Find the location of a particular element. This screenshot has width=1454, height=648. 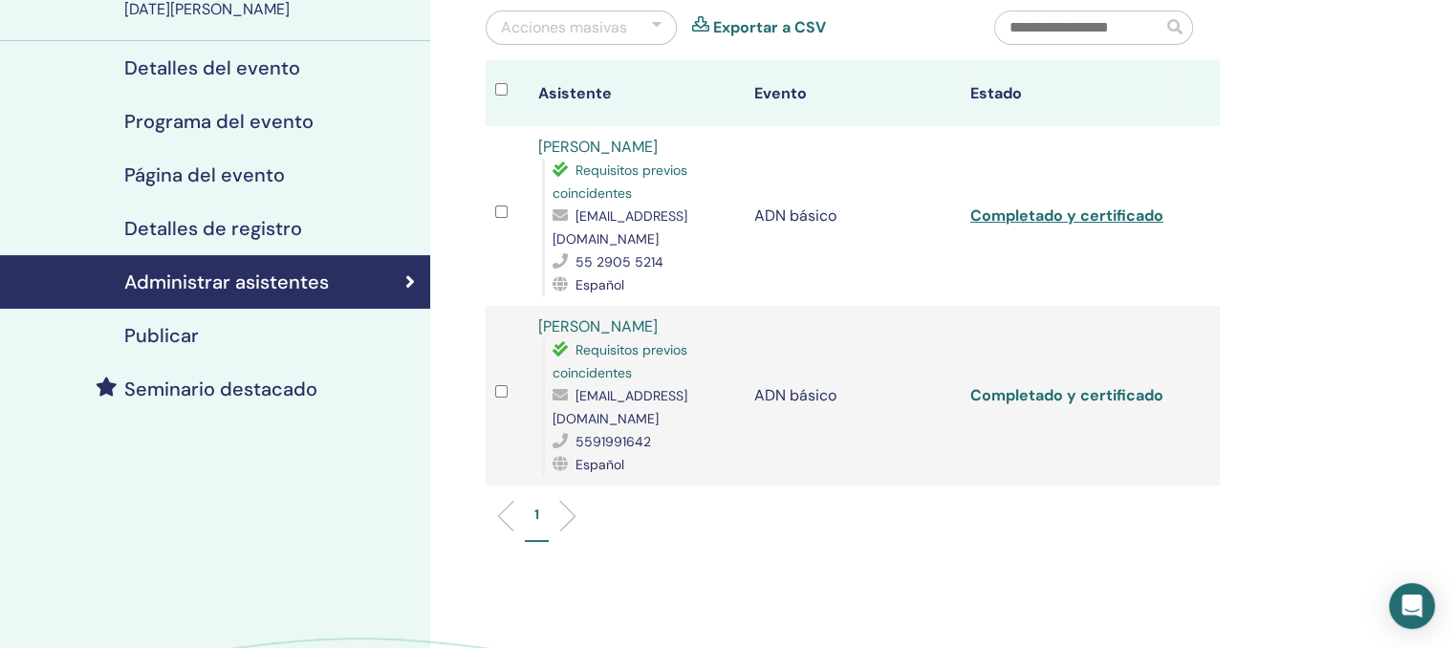

font: Publicar is located at coordinates (162, 336).